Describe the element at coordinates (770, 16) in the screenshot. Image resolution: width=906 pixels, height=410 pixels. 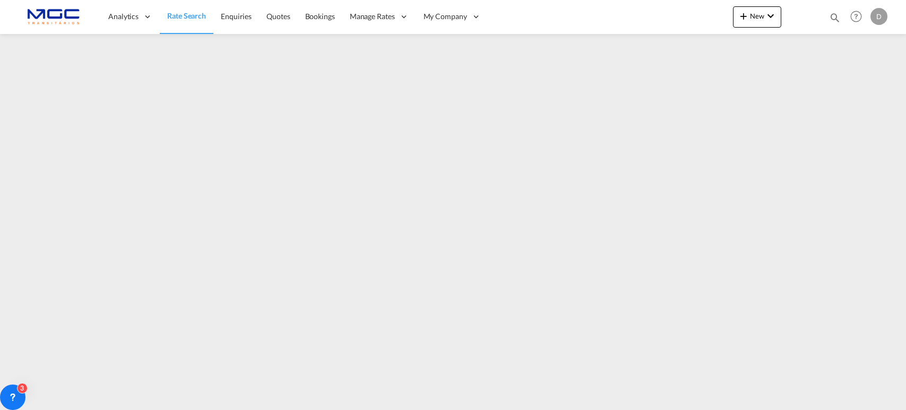
I see `md-icon: icon-chevron-down` at that location.